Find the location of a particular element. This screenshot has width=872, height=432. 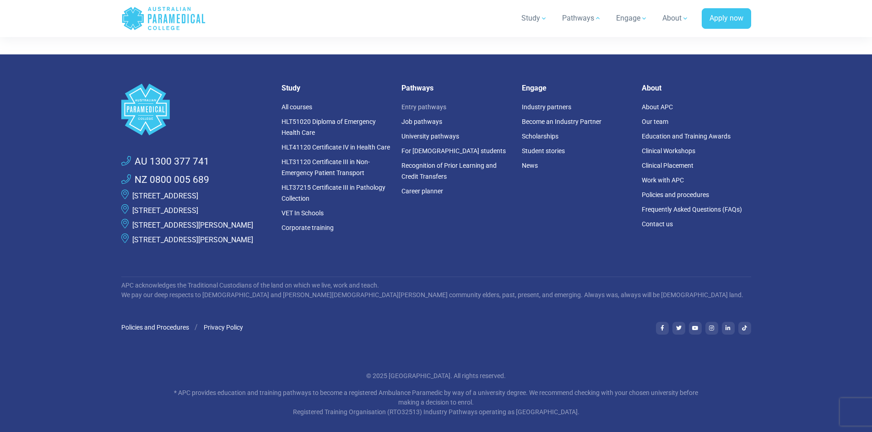

a: All courses is located at coordinates (297, 107).